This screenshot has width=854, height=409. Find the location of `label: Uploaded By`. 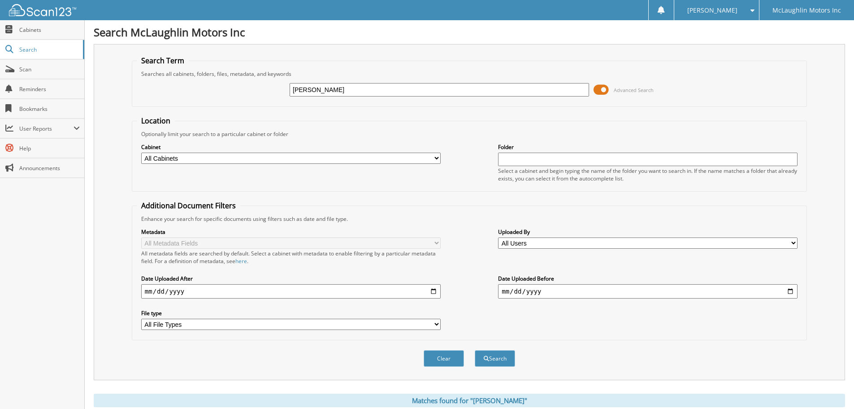

label: Uploaded By is located at coordinates (648, 231).